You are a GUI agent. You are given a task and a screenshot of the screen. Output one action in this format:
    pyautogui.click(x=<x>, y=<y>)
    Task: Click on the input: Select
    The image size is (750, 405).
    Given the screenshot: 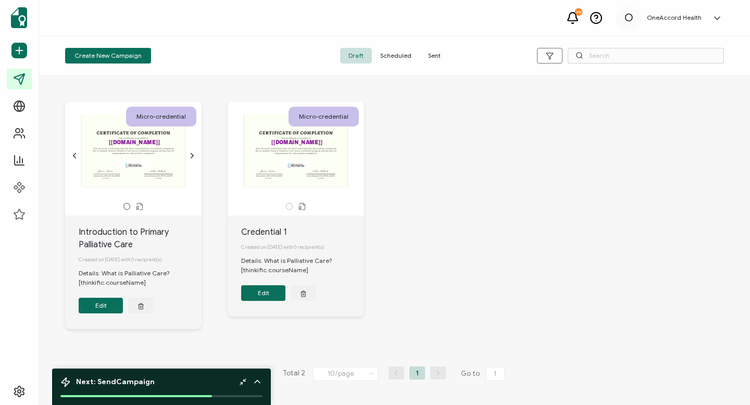 What is the action you would take?
    pyautogui.click(x=346, y=374)
    